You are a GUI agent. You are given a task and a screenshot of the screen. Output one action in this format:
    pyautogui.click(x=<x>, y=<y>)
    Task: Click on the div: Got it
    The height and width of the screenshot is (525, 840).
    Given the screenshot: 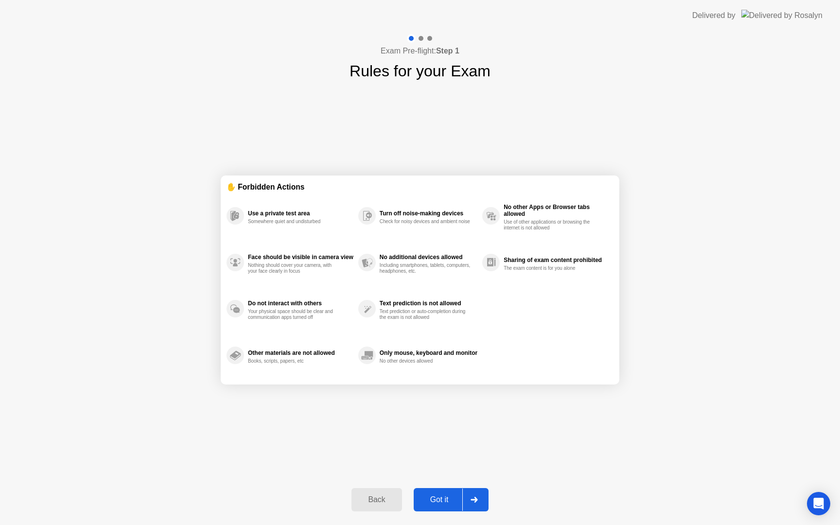 What is the action you would take?
    pyautogui.click(x=439, y=500)
    